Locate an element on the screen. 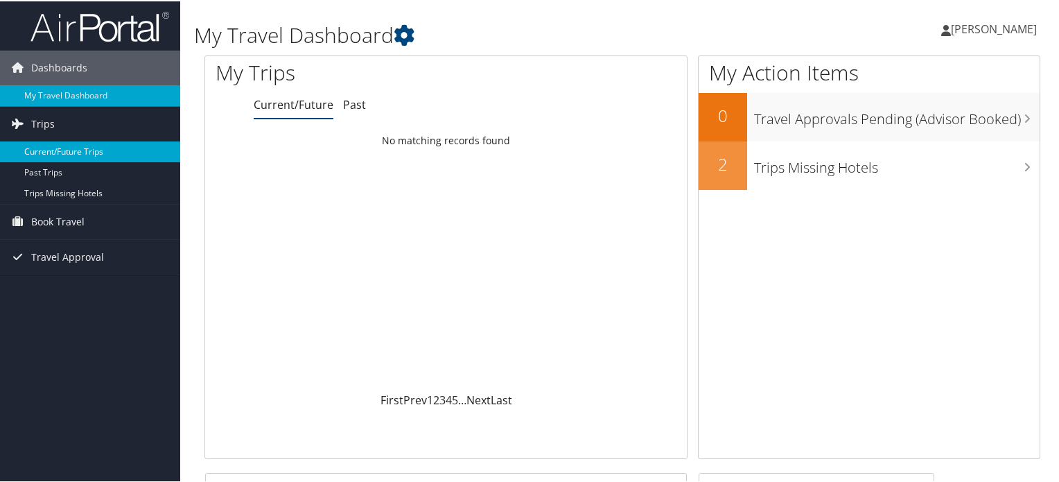  a: 1 is located at coordinates (430, 398).